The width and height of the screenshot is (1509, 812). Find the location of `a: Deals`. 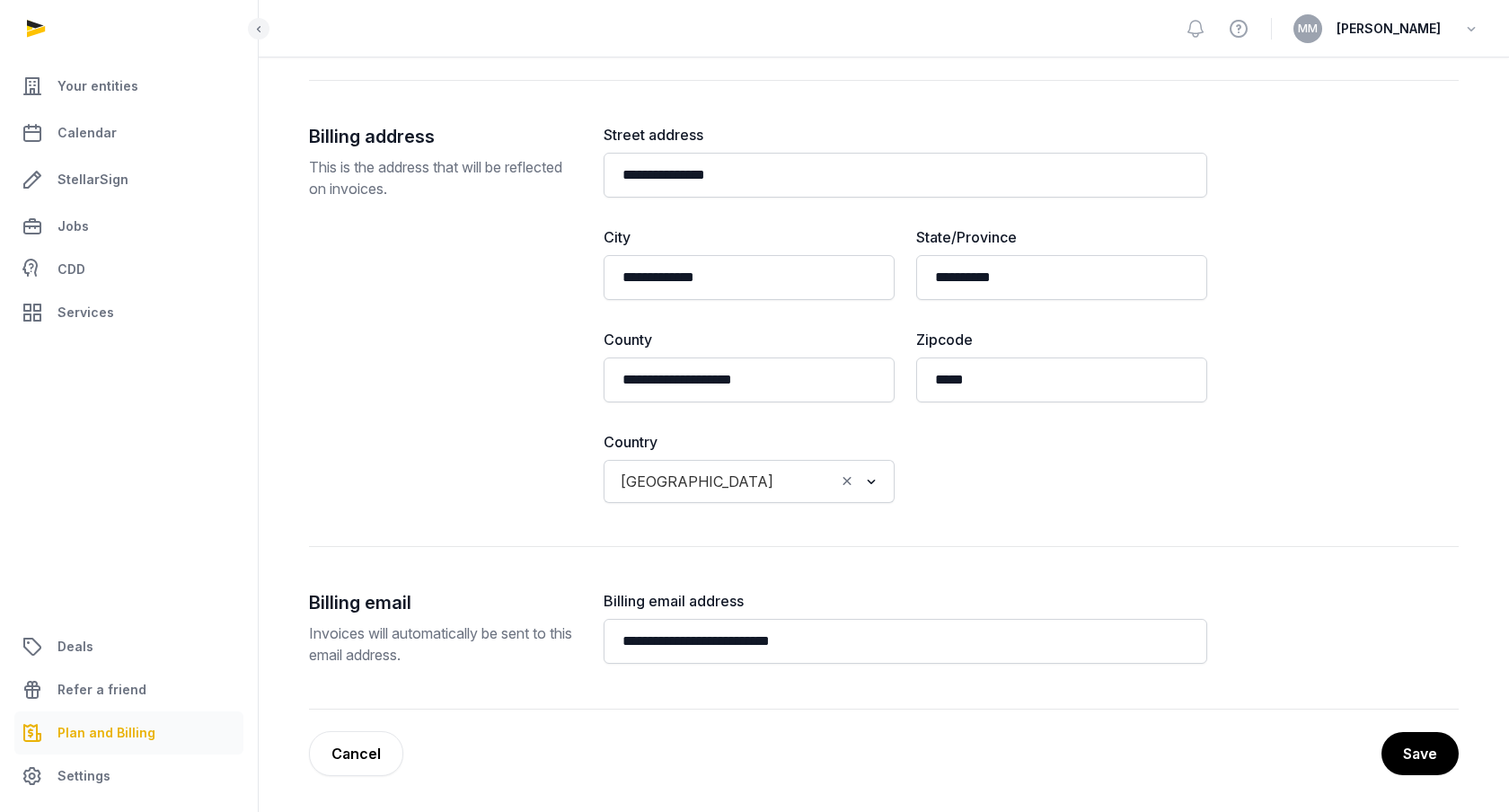

a: Deals is located at coordinates (129, 647).